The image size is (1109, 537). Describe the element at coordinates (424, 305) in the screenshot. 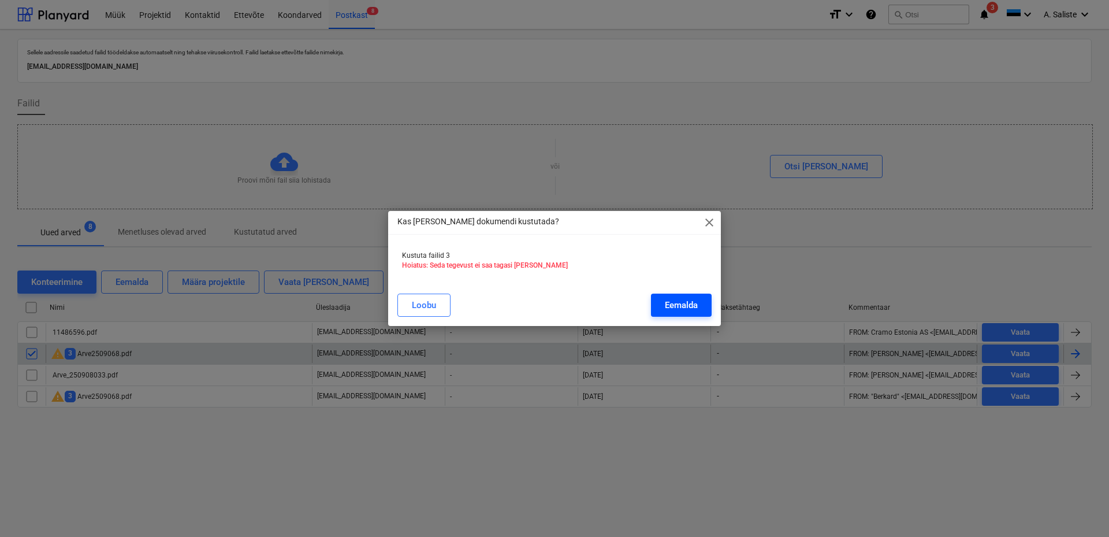

I see `div: Loobu` at that location.